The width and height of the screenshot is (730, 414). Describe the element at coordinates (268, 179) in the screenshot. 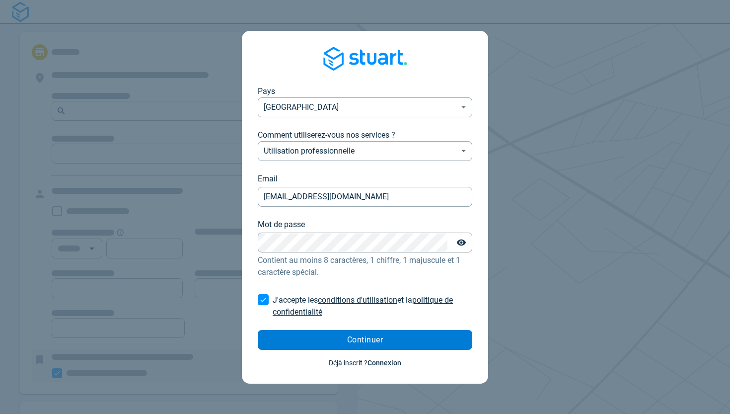

I see `label: Email` at that location.